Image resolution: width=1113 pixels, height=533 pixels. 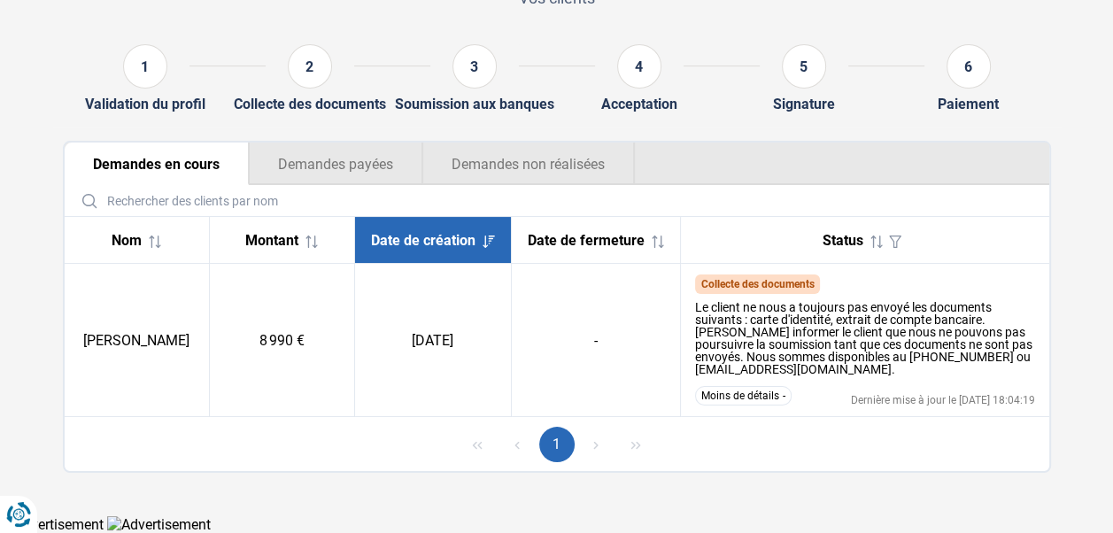 What do you see at coordinates (475, 66) in the screenshot?
I see `div: 3` at bounding box center [475, 66].